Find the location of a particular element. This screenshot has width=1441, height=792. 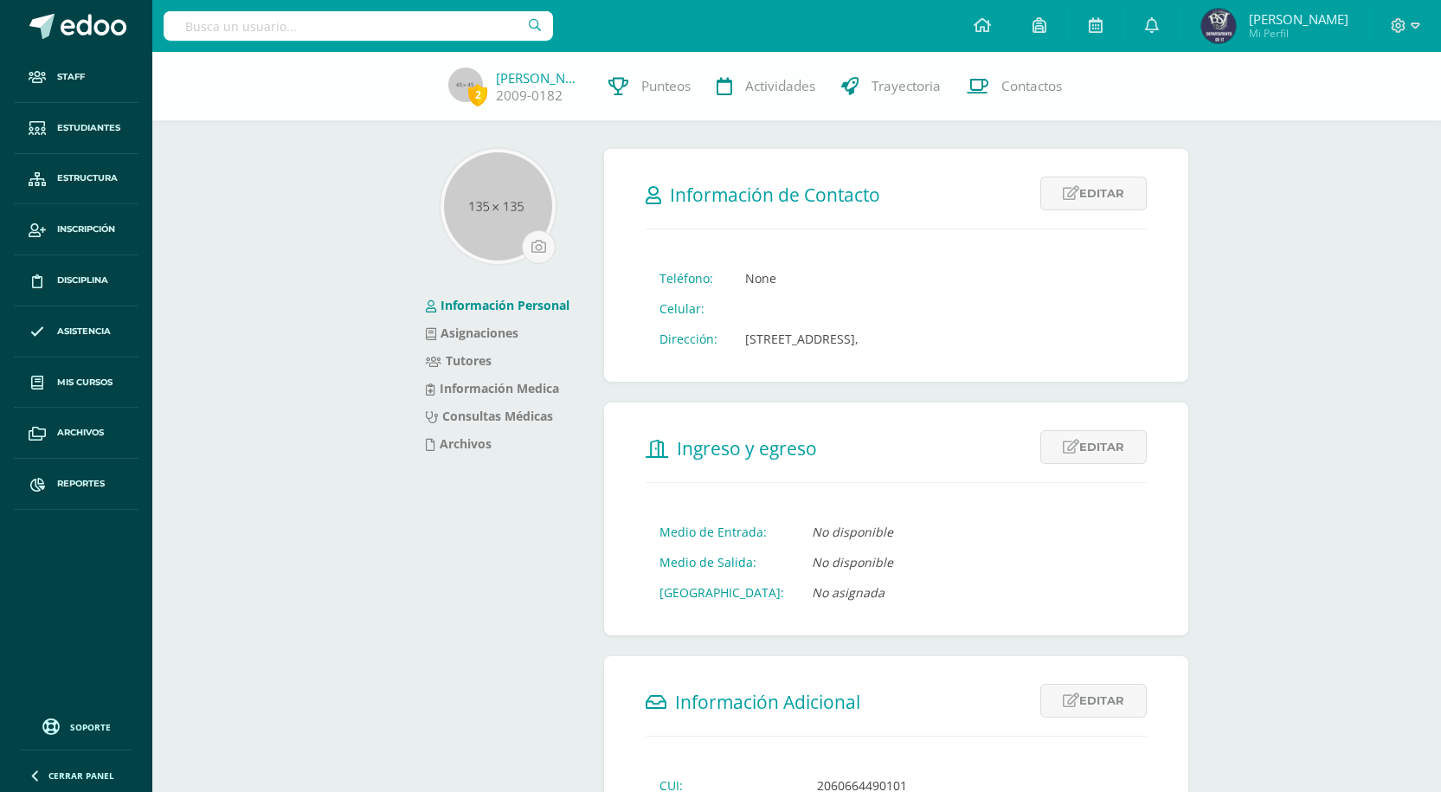

span: Asistencia is located at coordinates (84, 331).